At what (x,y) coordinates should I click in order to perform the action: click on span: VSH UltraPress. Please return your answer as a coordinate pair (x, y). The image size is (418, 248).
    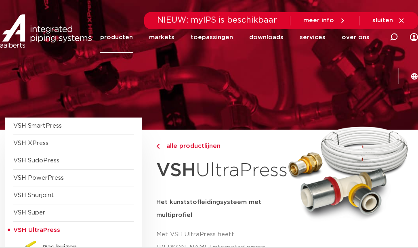
    Looking at the image, I should click on (37, 230).